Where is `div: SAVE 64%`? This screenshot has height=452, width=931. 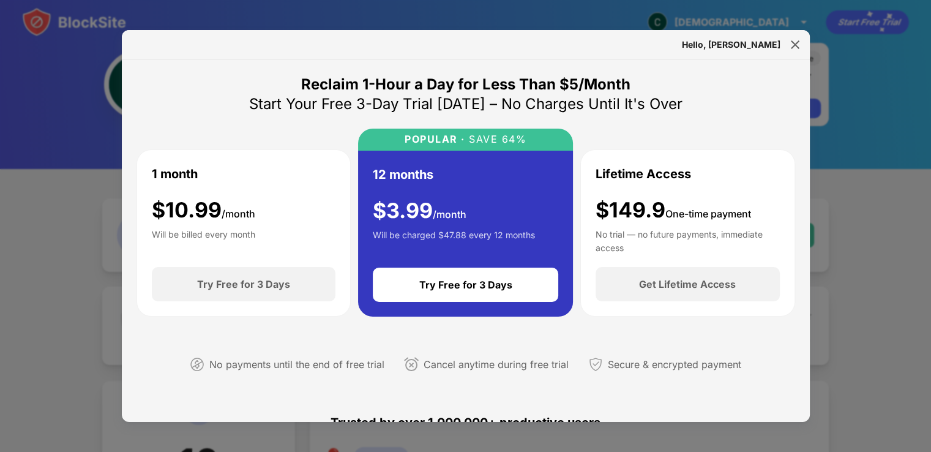
div: SAVE 64% is located at coordinates (496, 139).